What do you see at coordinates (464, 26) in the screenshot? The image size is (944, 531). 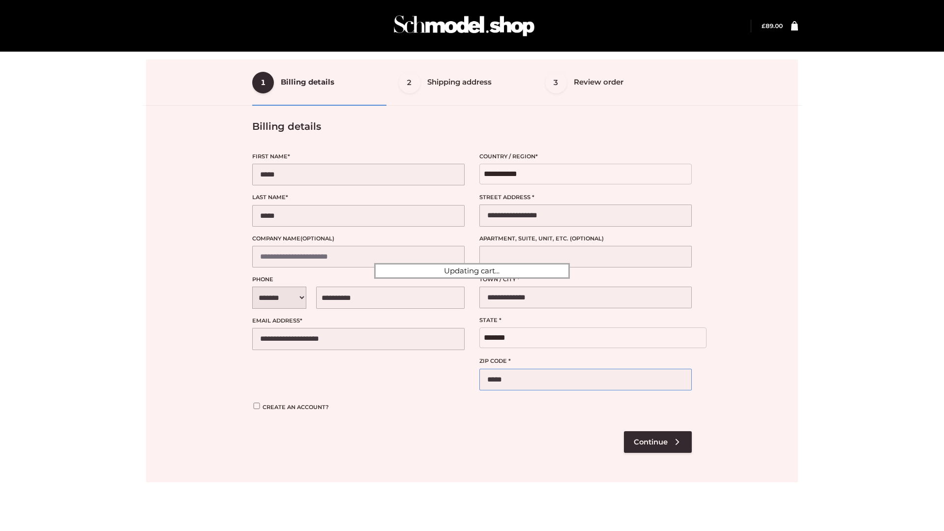 I see `img: Schmodel Admin 964` at bounding box center [464, 26].